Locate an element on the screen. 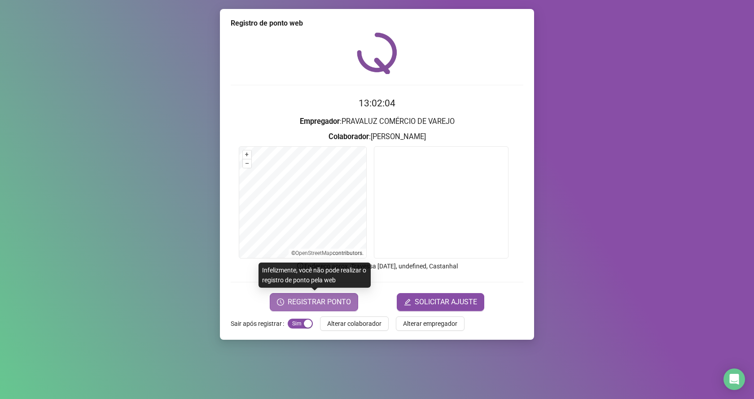 The width and height of the screenshot is (754, 399). span: clock-circle is located at coordinates (280, 302).